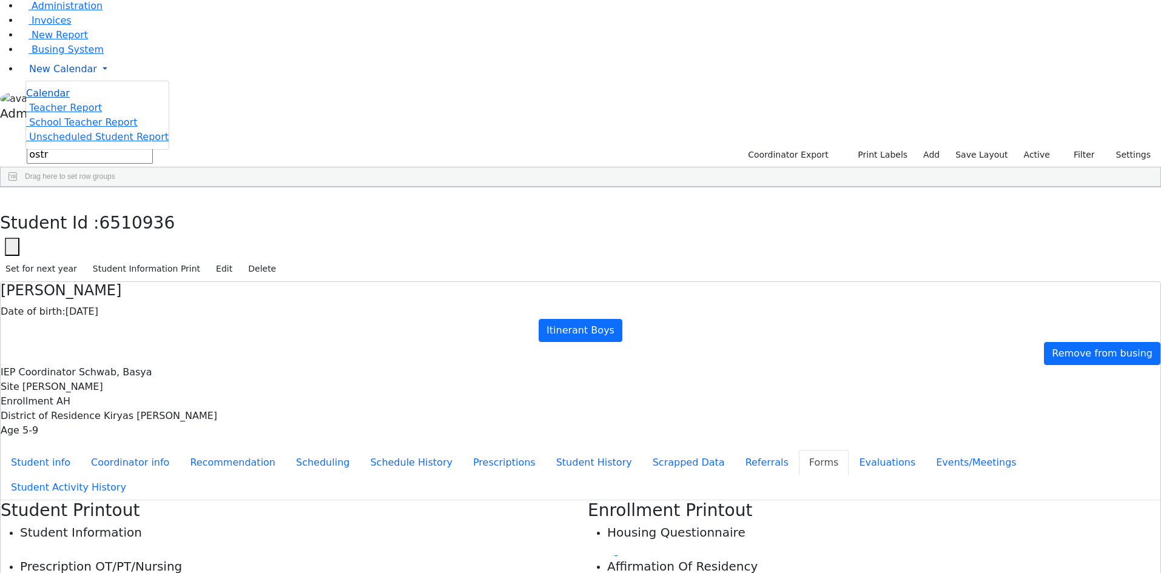 The image size is (1161, 573). I want to click on h5: Student Information, so click(297, 533).